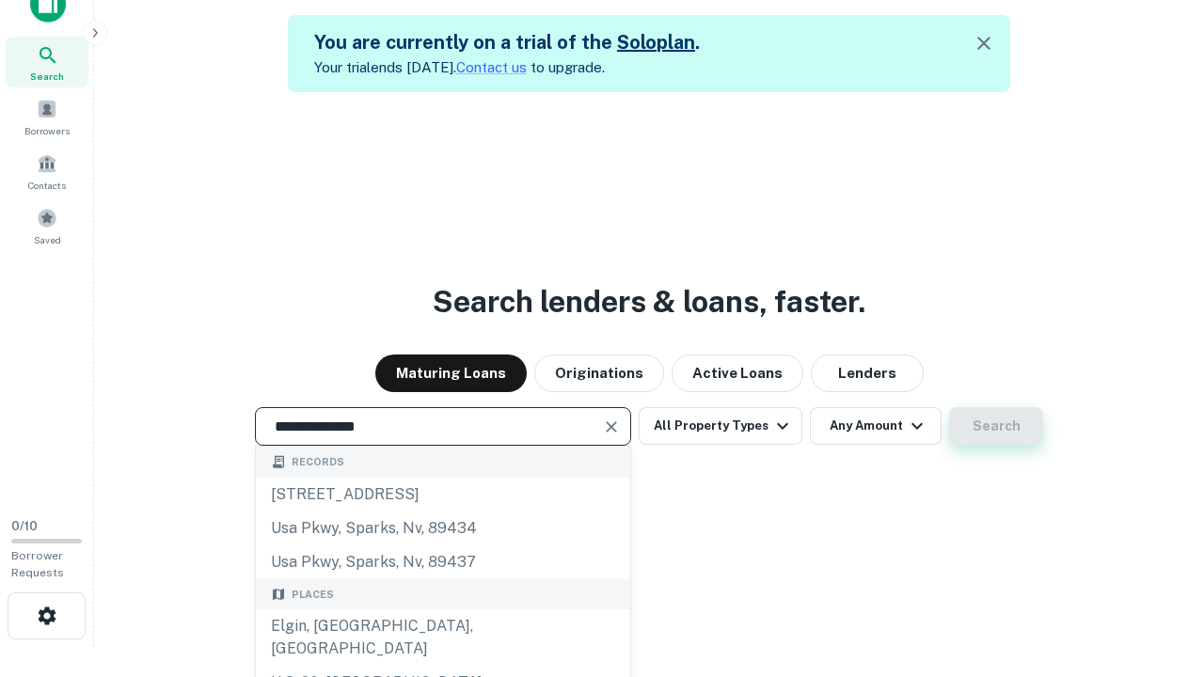 This screenshot has height=677, width=1204. What do you see at coordinates (611, 427) in the screenshot?
I see `button: Clear` at bounding box center [611, 427].